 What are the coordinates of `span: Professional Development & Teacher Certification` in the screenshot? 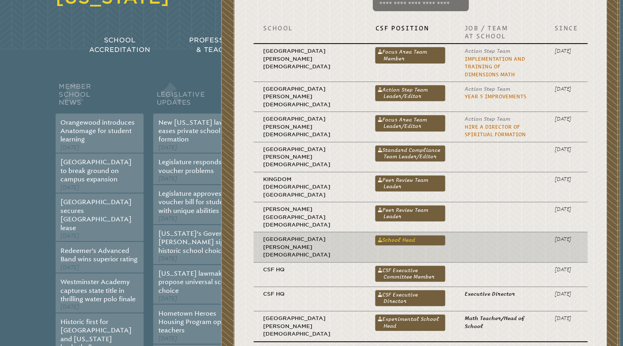 It's located at (247, 45).